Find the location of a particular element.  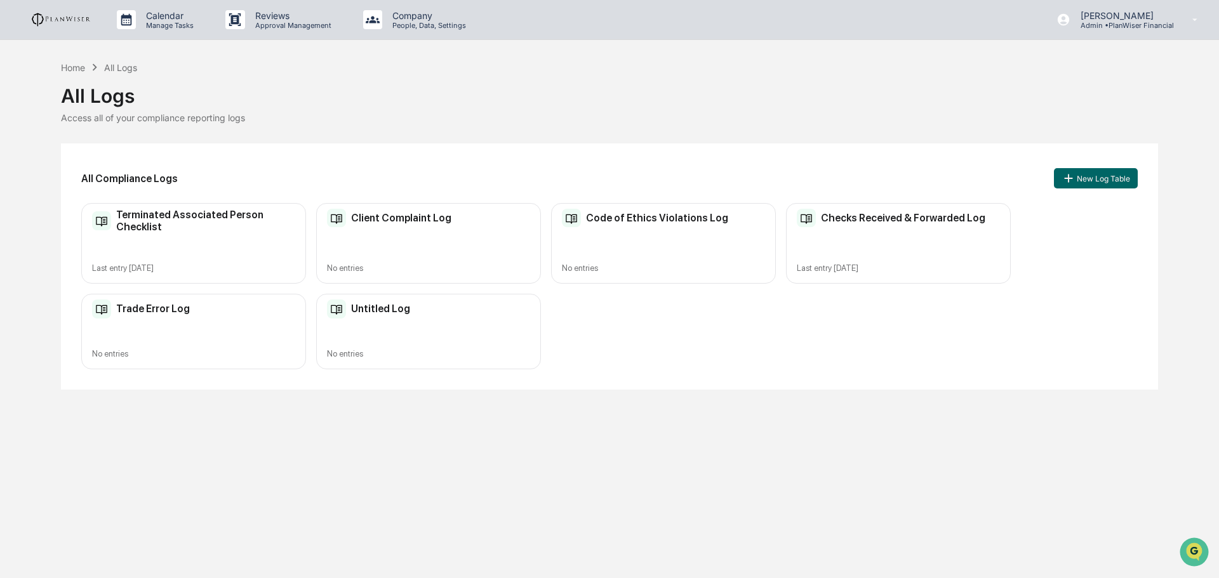

p: Calendar is located at coordinates (168, 15).